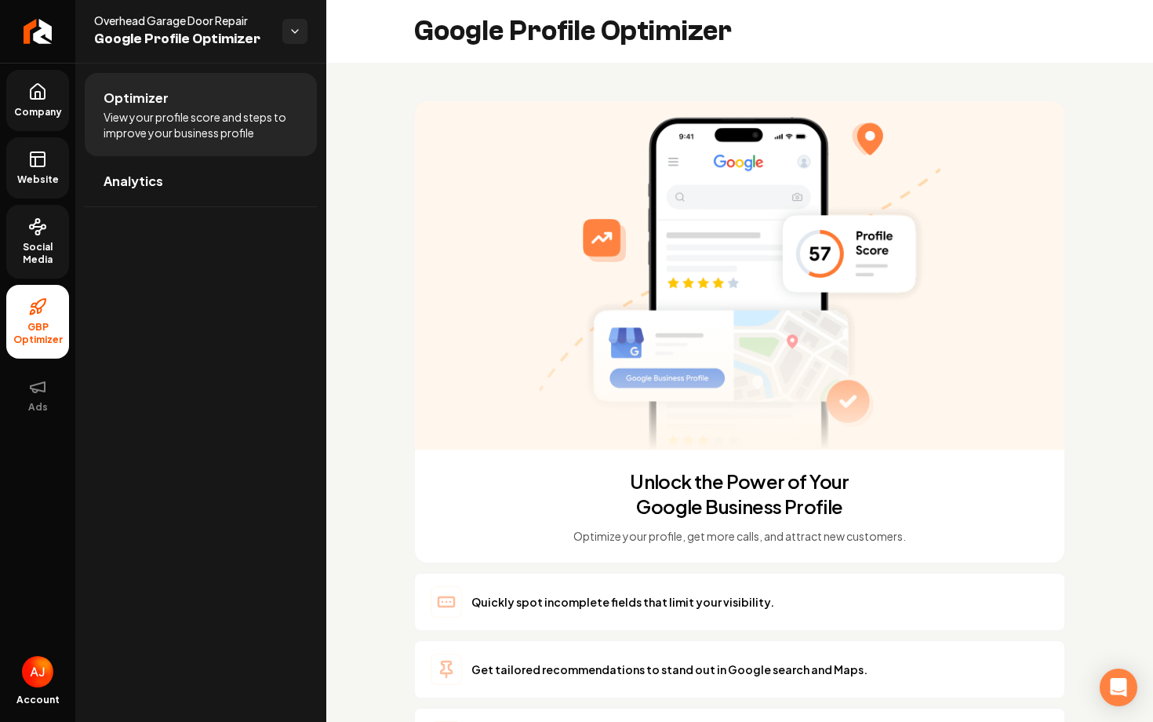 Image resolution: width=1153 pixels, height=722 pixels. Describe the element at coordinates (38, 333) in the screenshot. I see `span: GBP Optimizer` at that location.